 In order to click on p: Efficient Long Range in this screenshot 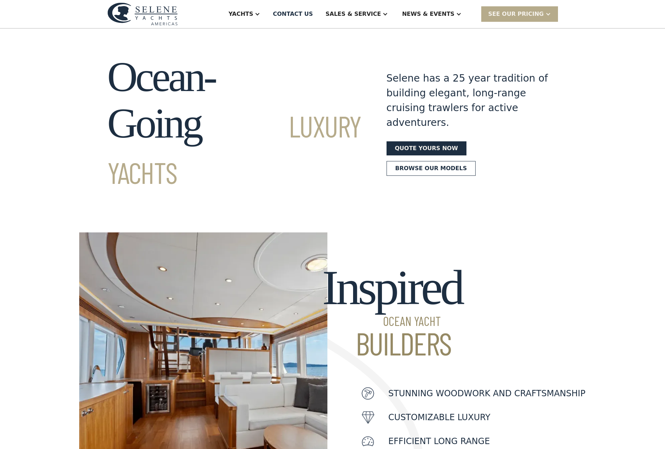, I will do `click(439, 442)`.